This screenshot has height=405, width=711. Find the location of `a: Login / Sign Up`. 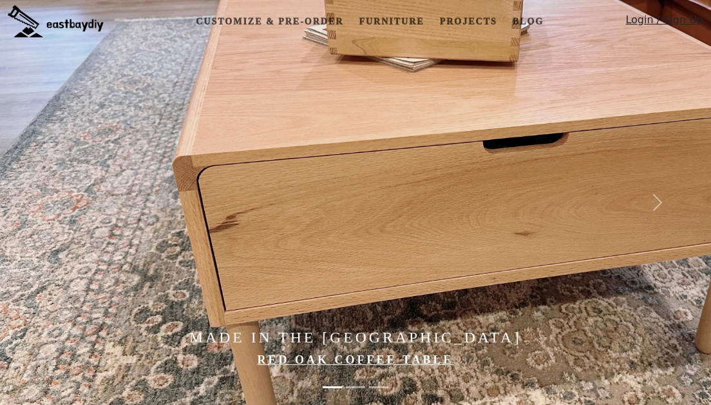

a: Login / Sign Up is located at coordinates (664, 23).